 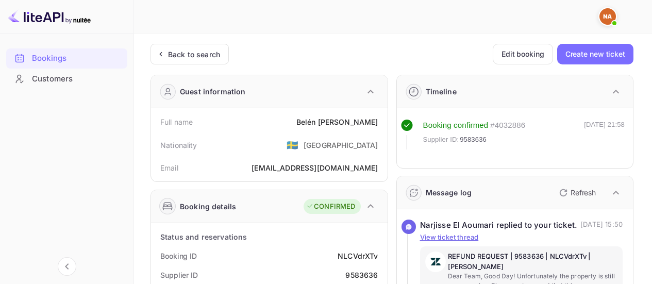 I want to click on div: Booking ID, so click(x=178, y=256).